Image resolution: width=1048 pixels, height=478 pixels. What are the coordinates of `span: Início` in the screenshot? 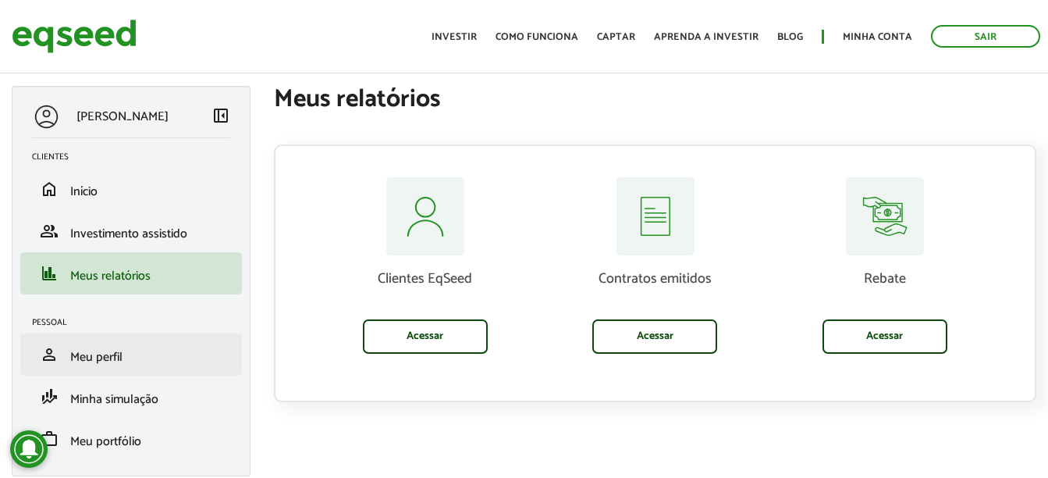 It's located at (83, 191).